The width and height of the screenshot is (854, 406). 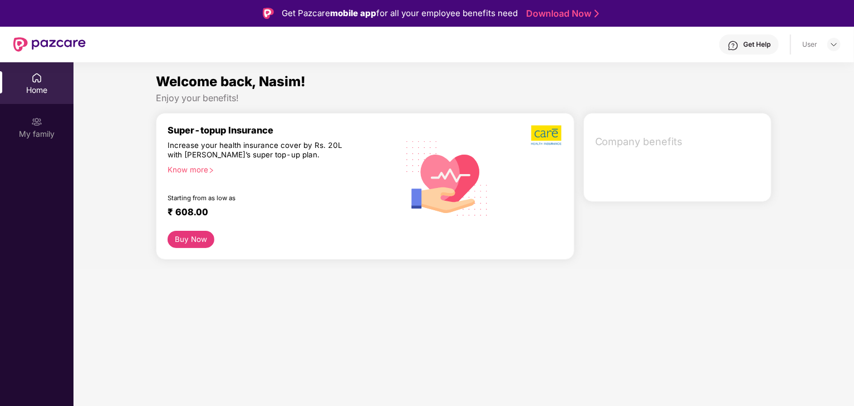 I want to click on button: Buy Now, so click(x=191, y=239).